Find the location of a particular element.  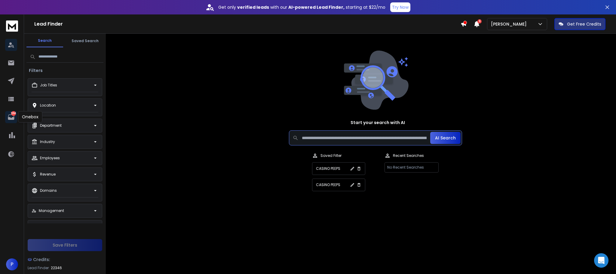

a: Credits: is located at coordinates (65, 259).